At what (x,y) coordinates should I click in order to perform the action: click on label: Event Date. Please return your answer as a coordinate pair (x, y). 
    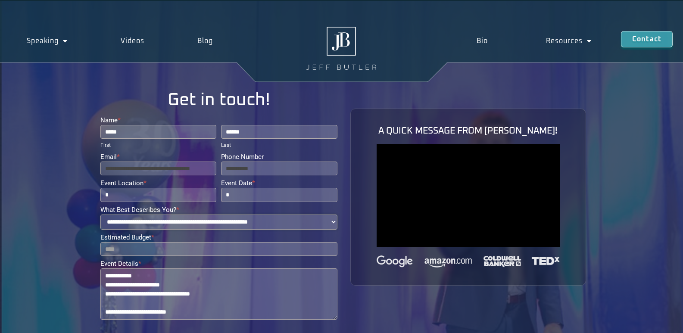
    Looking at the image, I should click on (279, 184).